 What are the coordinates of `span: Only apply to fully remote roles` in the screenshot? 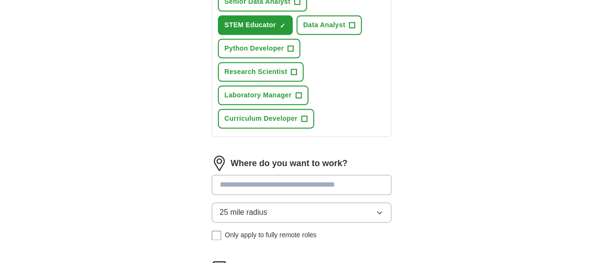 It's located at (271, 235).